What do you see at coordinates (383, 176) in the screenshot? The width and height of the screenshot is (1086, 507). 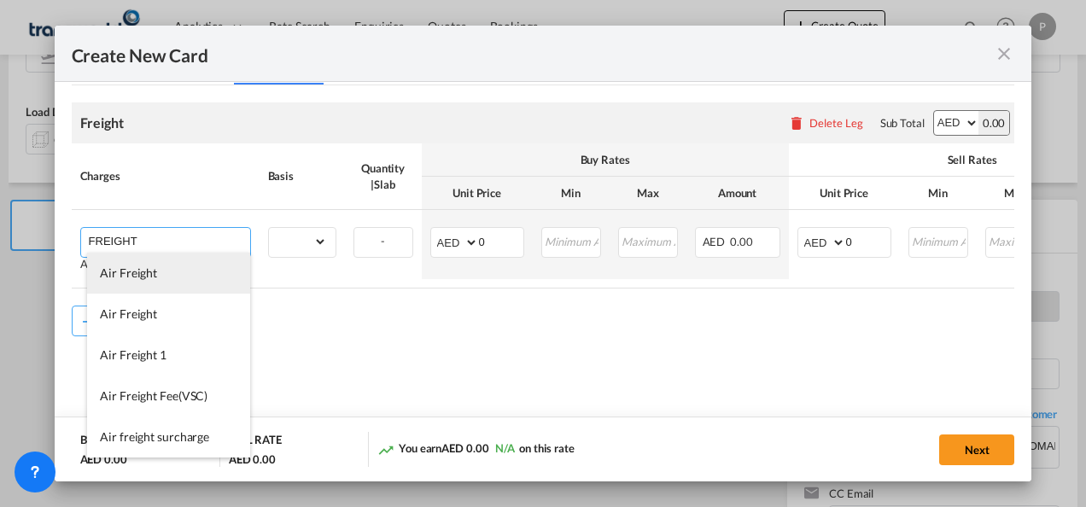 I see `div: Quantity | Slab` at bounding box center [383, 176].